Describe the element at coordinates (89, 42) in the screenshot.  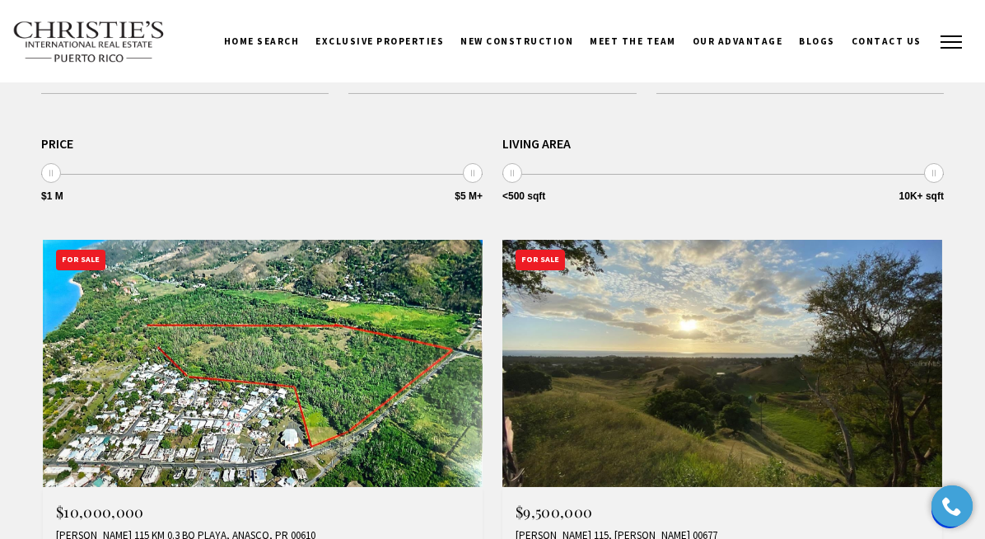
I see `img: Christie's International Real Estate text transparent background` at that location.